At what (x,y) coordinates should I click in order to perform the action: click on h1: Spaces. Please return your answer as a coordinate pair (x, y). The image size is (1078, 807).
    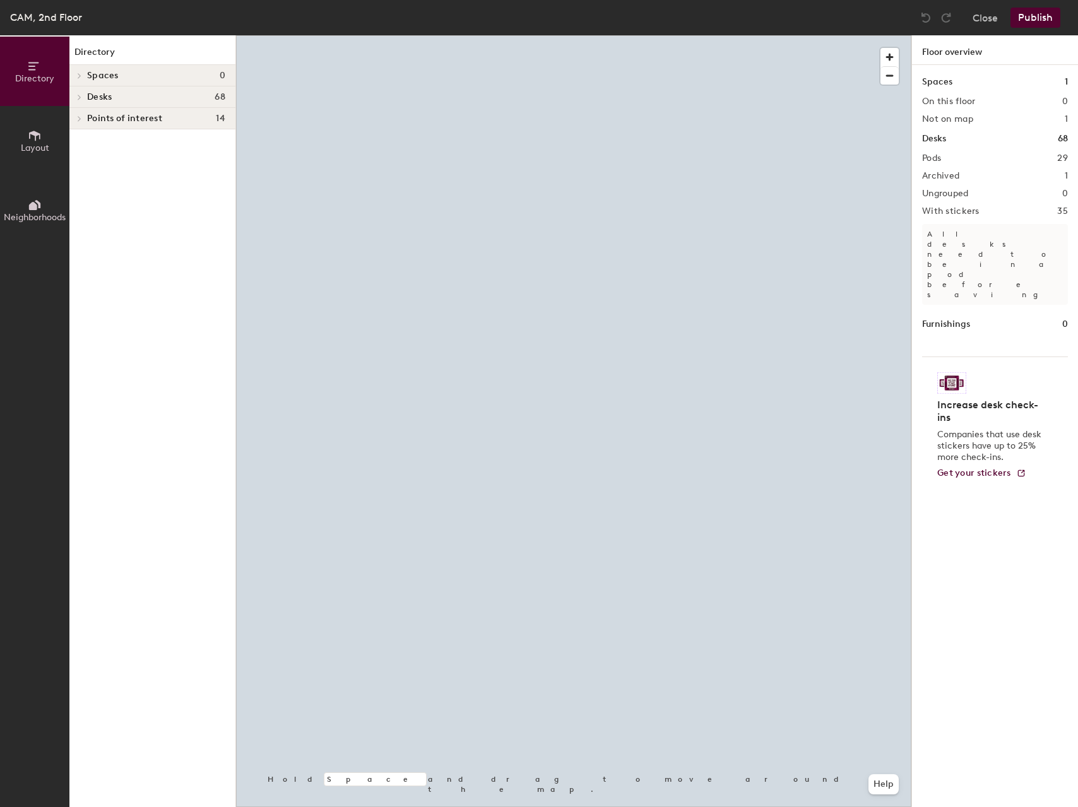
    Looking at the image, I should click on (937, 82).